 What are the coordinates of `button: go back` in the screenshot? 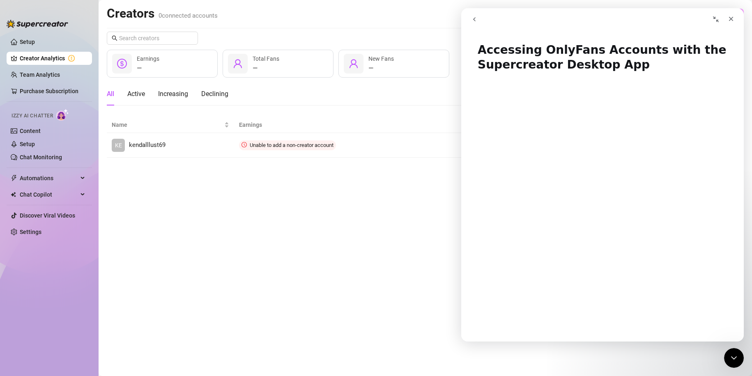 It's located at (13, 11).